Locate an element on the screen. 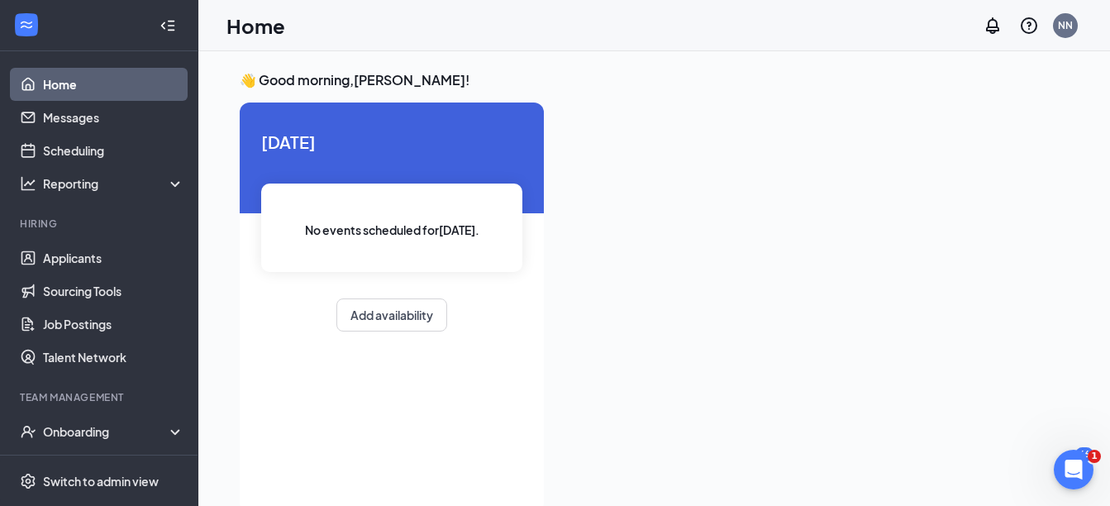 Image resolution: width=1110 pixels, height=506 pixels. div: Switch to admin view is located at coordinates (101, 481).